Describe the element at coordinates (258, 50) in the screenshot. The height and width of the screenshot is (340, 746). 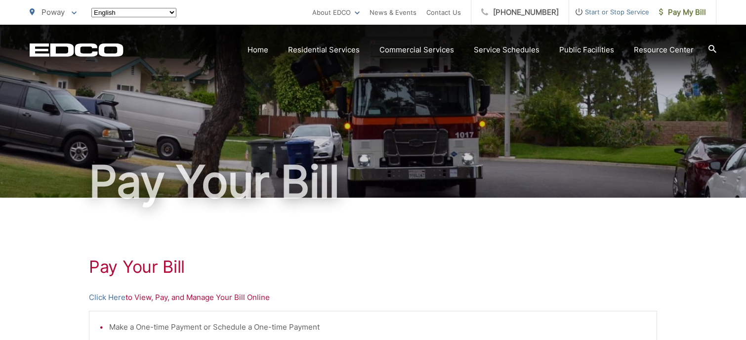
I see `a: Home` at that location.